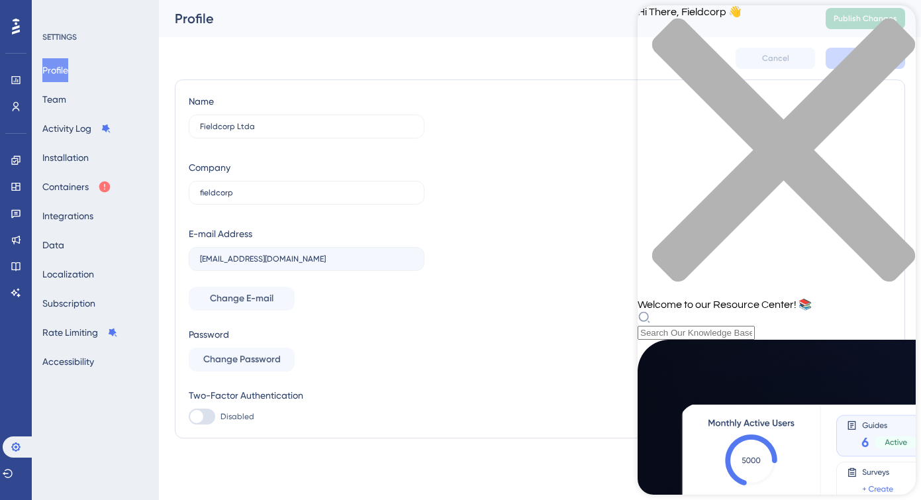 The width and height of the screenshot is (921, 500). What do you see at coordinates (307, 334) in the screenshot?
I see `div: Password` at bounding box center [307, 334].